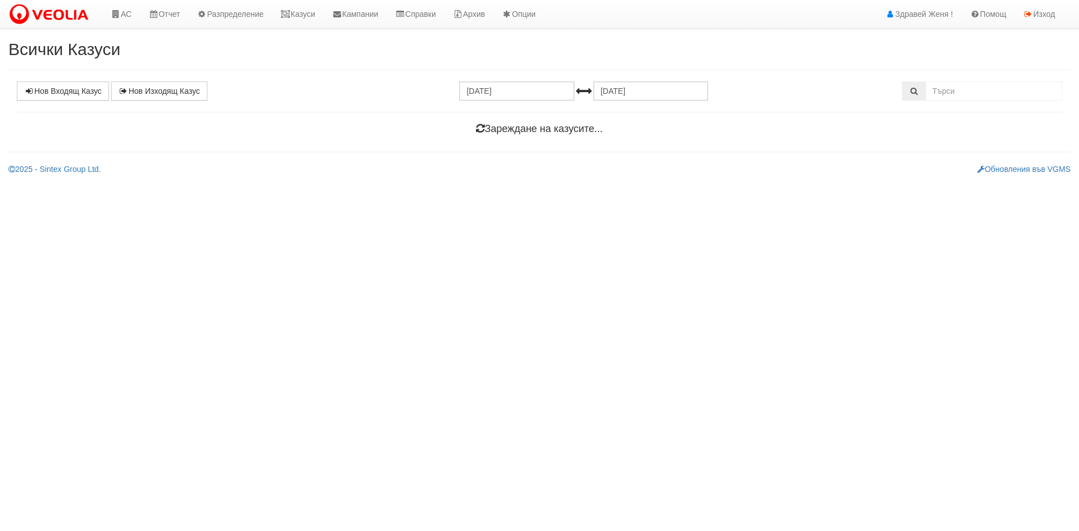 The width and height of the screenshot is (1079, 531). What do you see at coordinates (1024, 169) in the screenshot?
I see `a: Обновления във VGMS` at bounding box center [1024, 169].